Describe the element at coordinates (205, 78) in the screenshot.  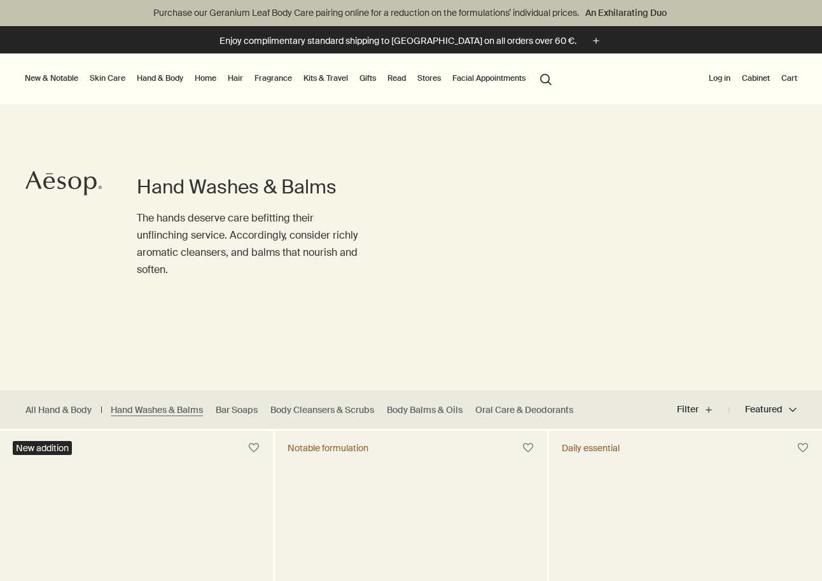
I see `a: Home` at that location.